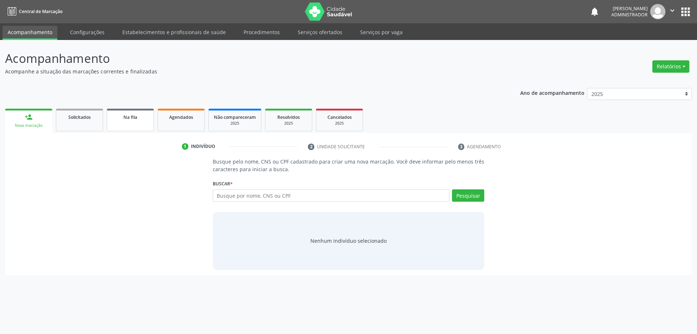 The width and height of the screenshot is (697, 334). I want to click on a: Serviços por vaga, so click(381, 32).